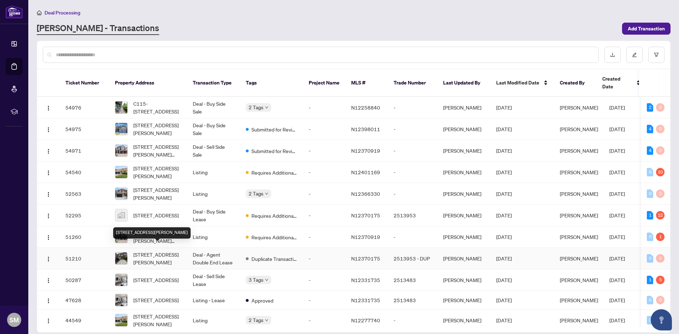 Image resolution: width=679 pixels, height=334 pixels. What do you see at coordinates (413, 215) in the screenshot?
I see `td: 2513953` at bounding box center [413, 215].